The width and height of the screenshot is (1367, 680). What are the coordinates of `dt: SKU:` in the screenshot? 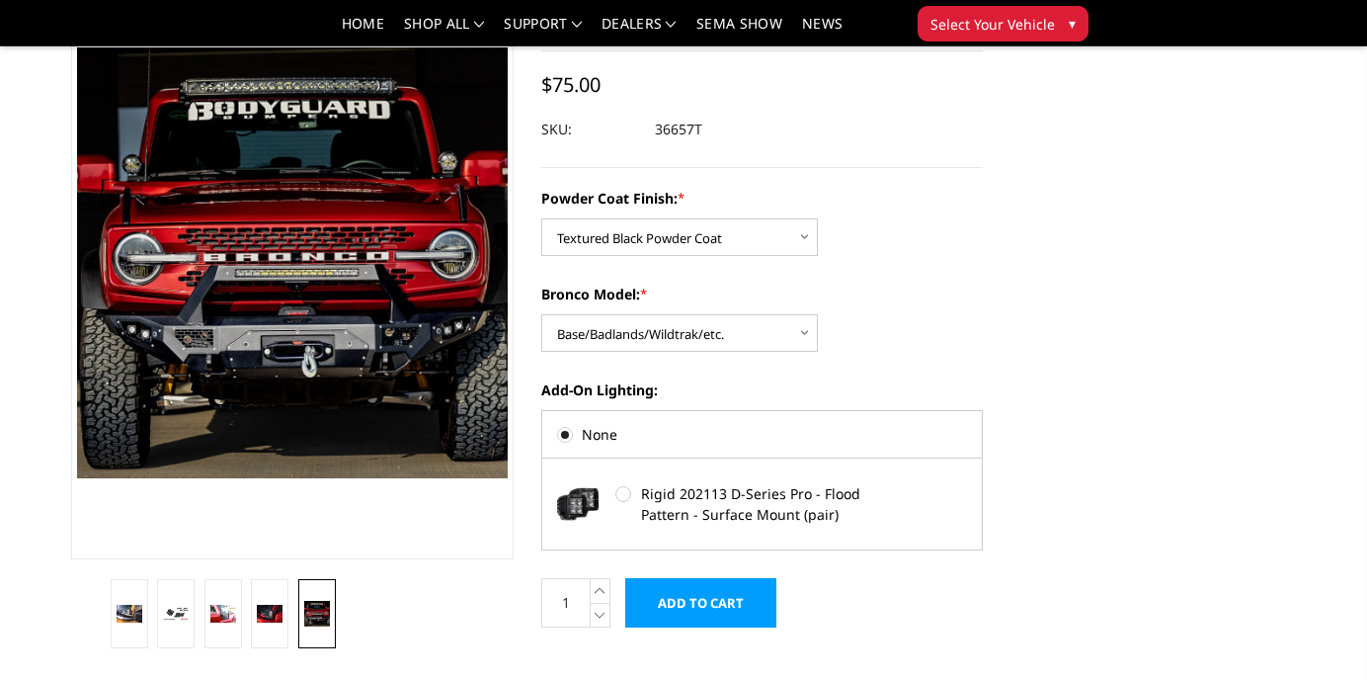 It's located at (591, 129).